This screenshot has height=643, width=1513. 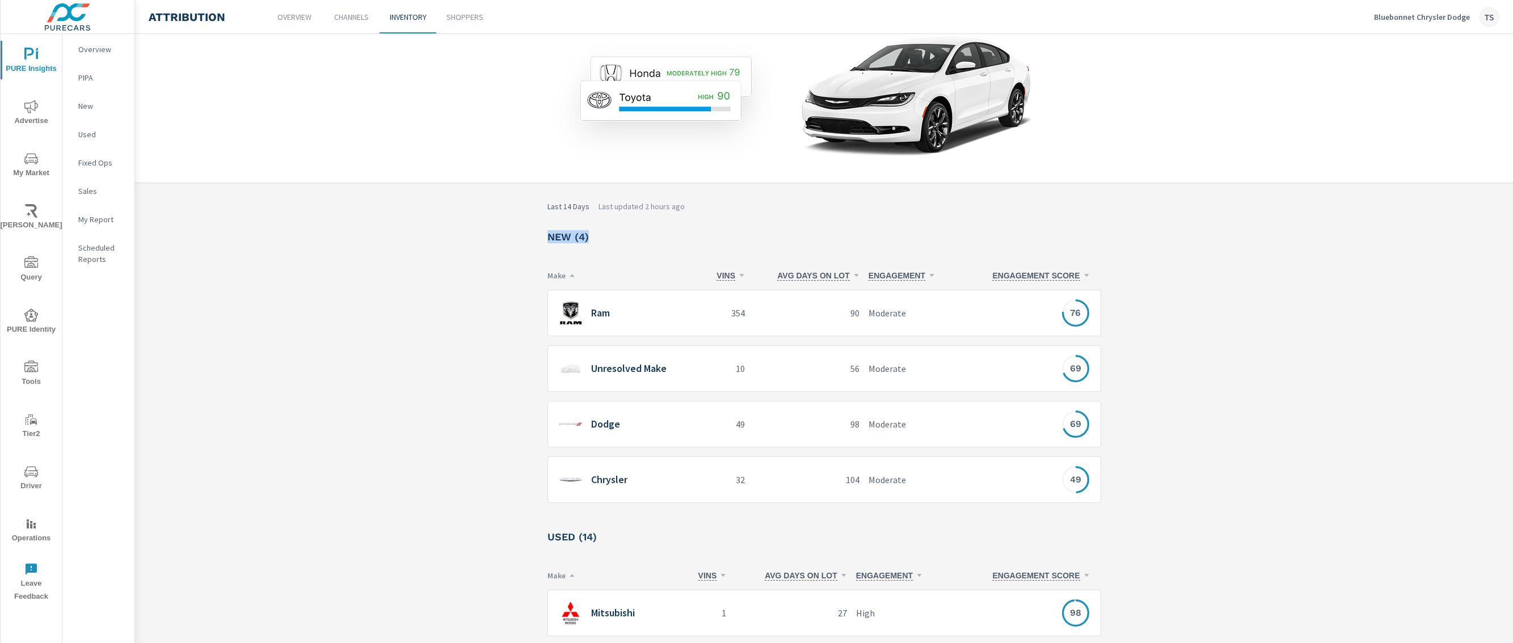 What do you see at coordinates (98, 78) in the screenshot?
I see `div: PIPA` at bounding box center [98, 78].